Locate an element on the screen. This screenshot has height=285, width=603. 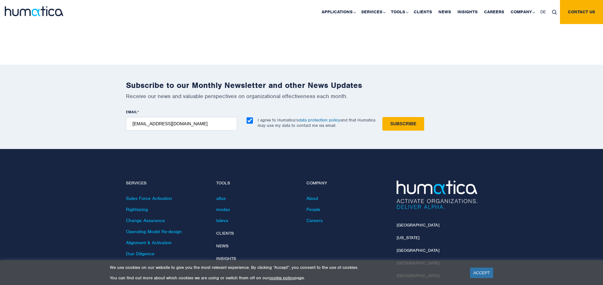
a: Clients is located at coordinates (225, 233).